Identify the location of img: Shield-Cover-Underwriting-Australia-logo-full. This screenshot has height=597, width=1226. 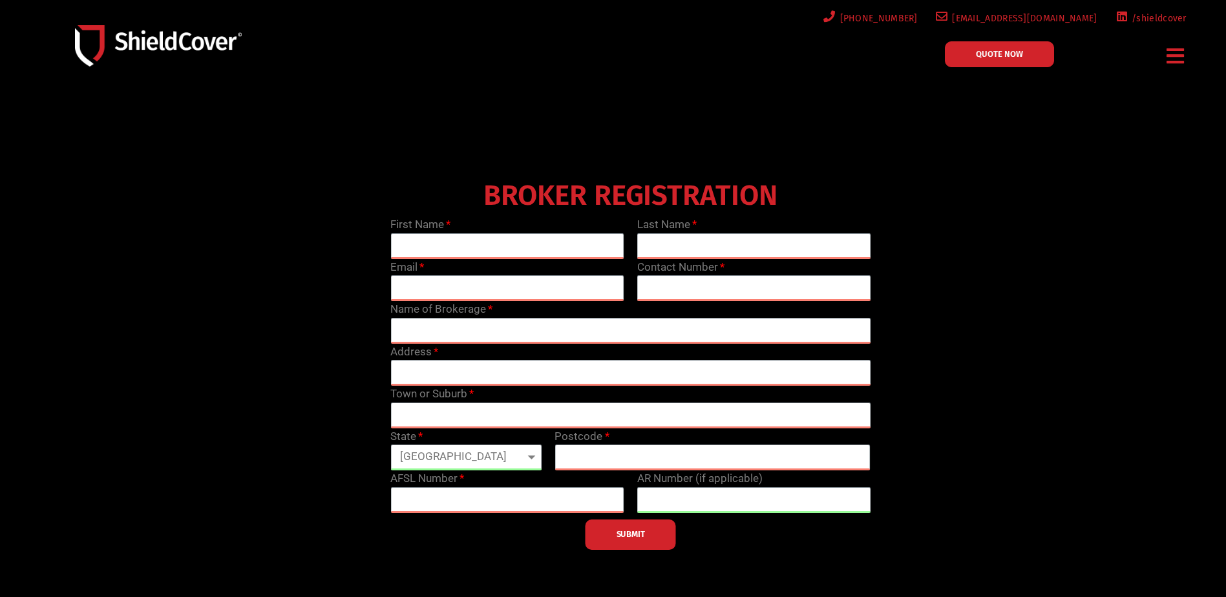
(158, 45).